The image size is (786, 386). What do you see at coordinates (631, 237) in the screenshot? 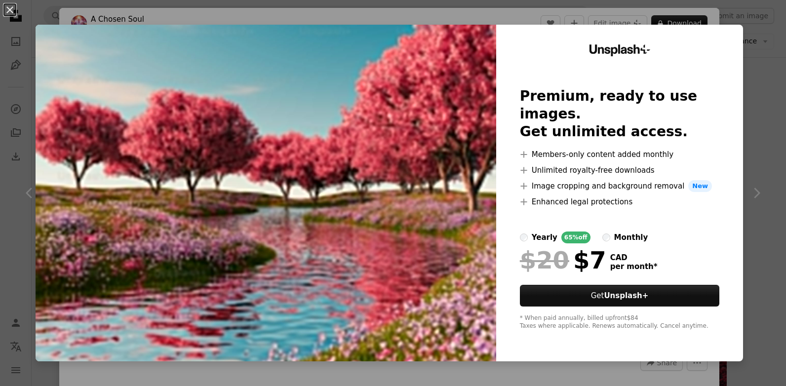
I see `div: monthly` at bounding box center [631, 237].